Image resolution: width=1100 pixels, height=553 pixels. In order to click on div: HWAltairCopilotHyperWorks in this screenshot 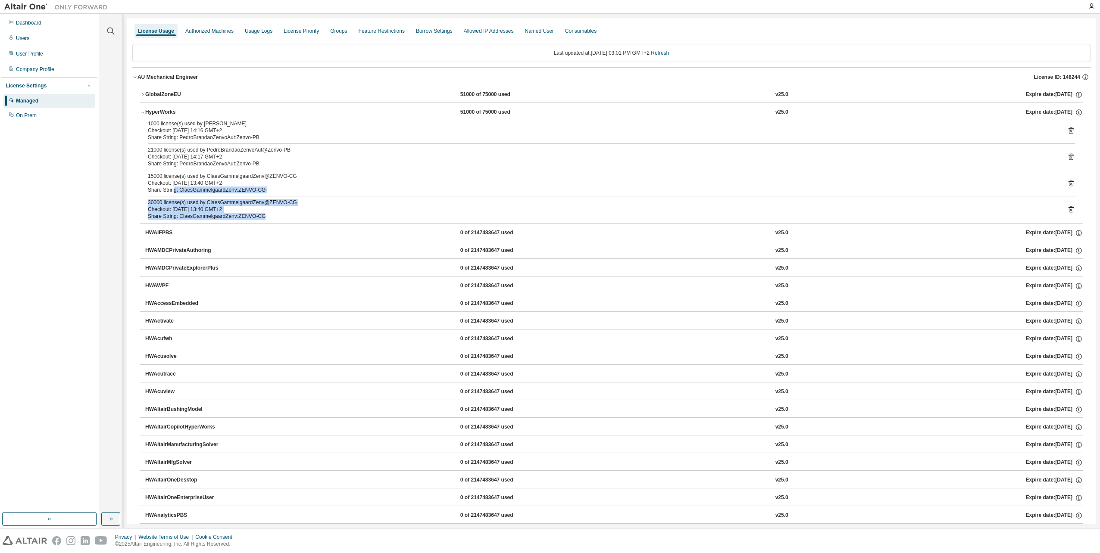, I will do `click(184, 427)`.